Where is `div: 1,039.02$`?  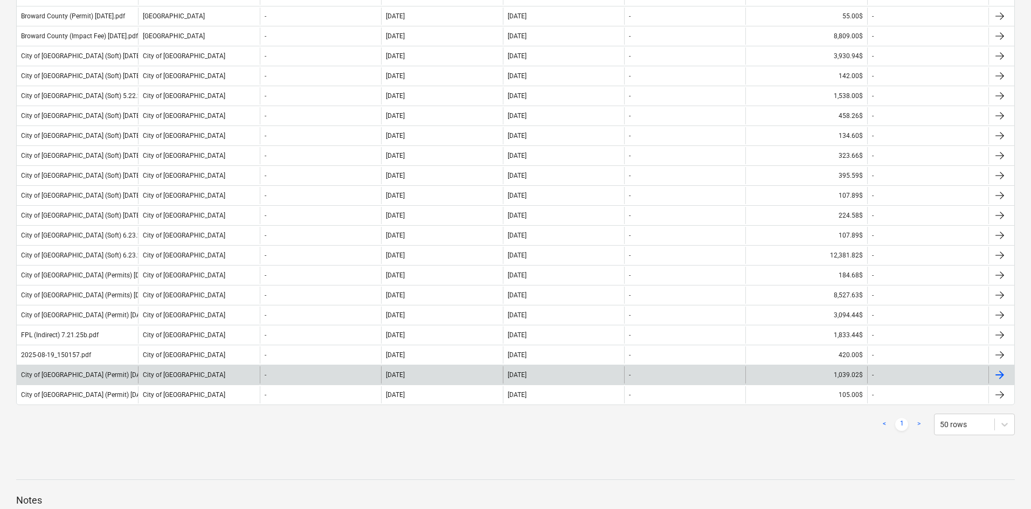
div: 1,039.02$ is located at coordinates (806, 375).